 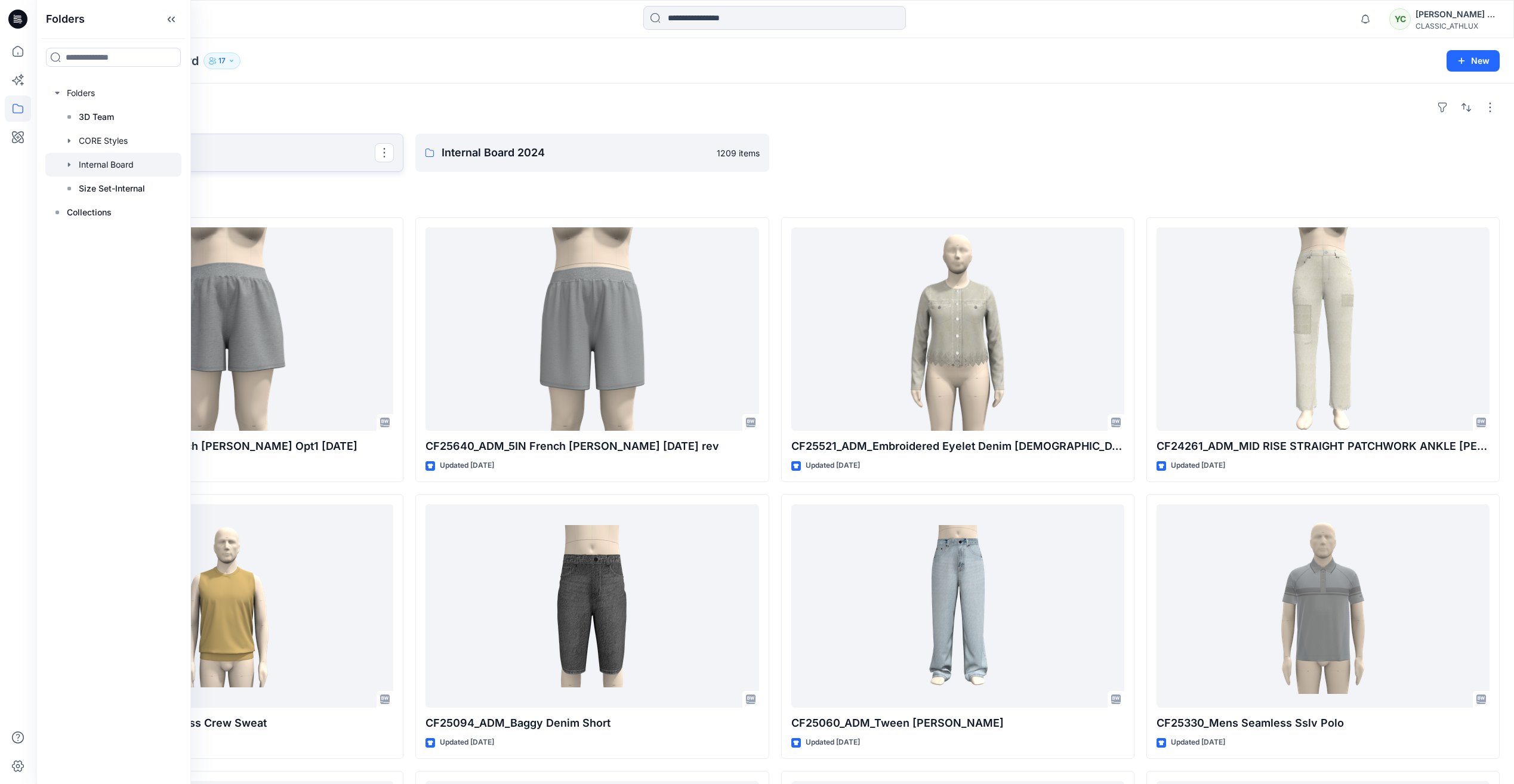 What do you see at coordinates (591, 723) in the screenshot?
I see `p: CF25094_ADM_Baggy Denim Short` at bounding box center [591, 723].